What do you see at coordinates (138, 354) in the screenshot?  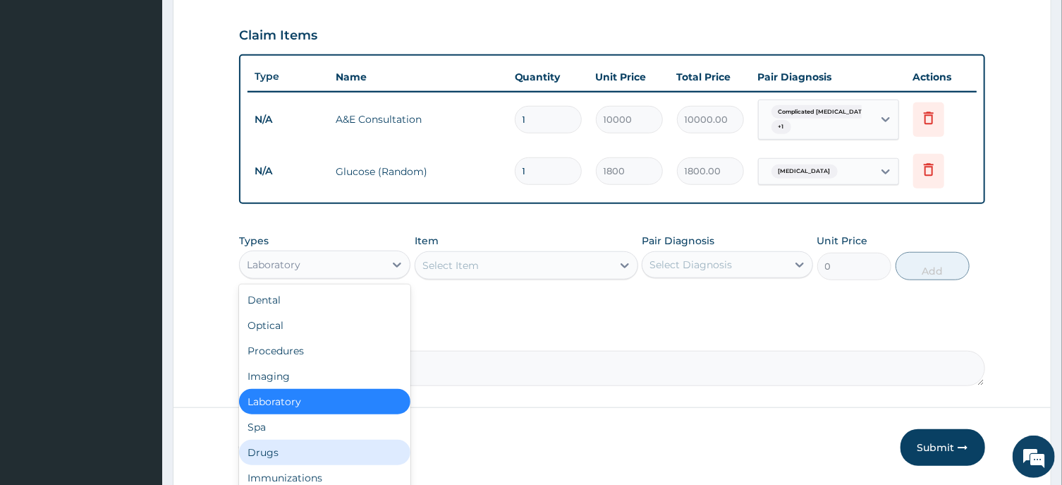 I see `textarea: Type your message and hit 'Enter'` at bounding box center [138, 354].